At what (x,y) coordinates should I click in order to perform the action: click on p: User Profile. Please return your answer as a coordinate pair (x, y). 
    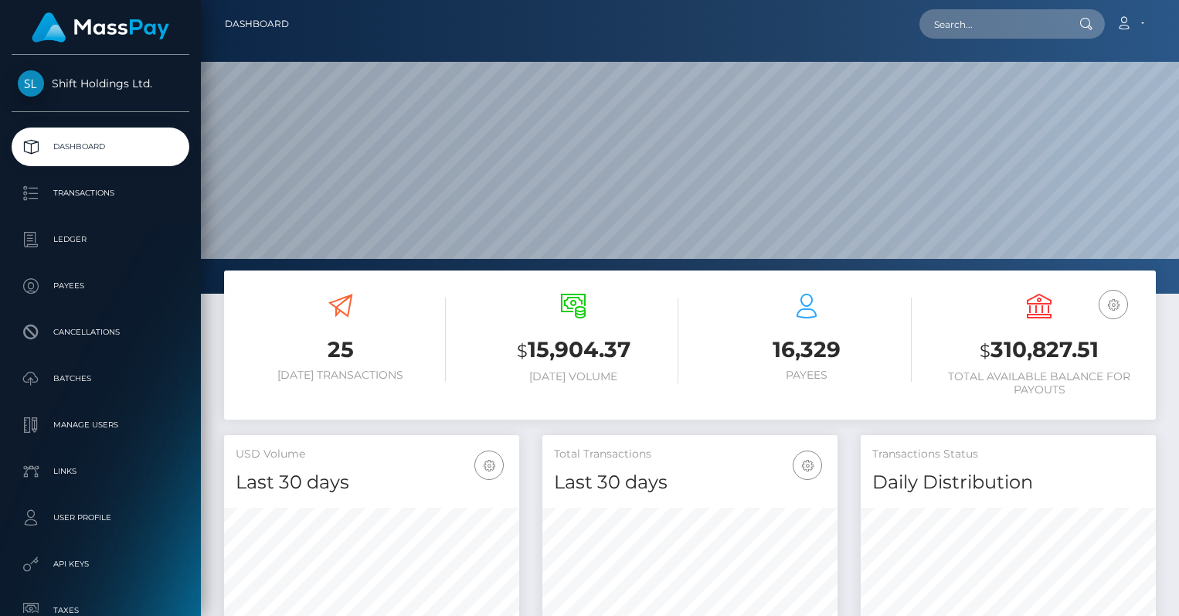
    Looking at the image, I should click on (100, 517).